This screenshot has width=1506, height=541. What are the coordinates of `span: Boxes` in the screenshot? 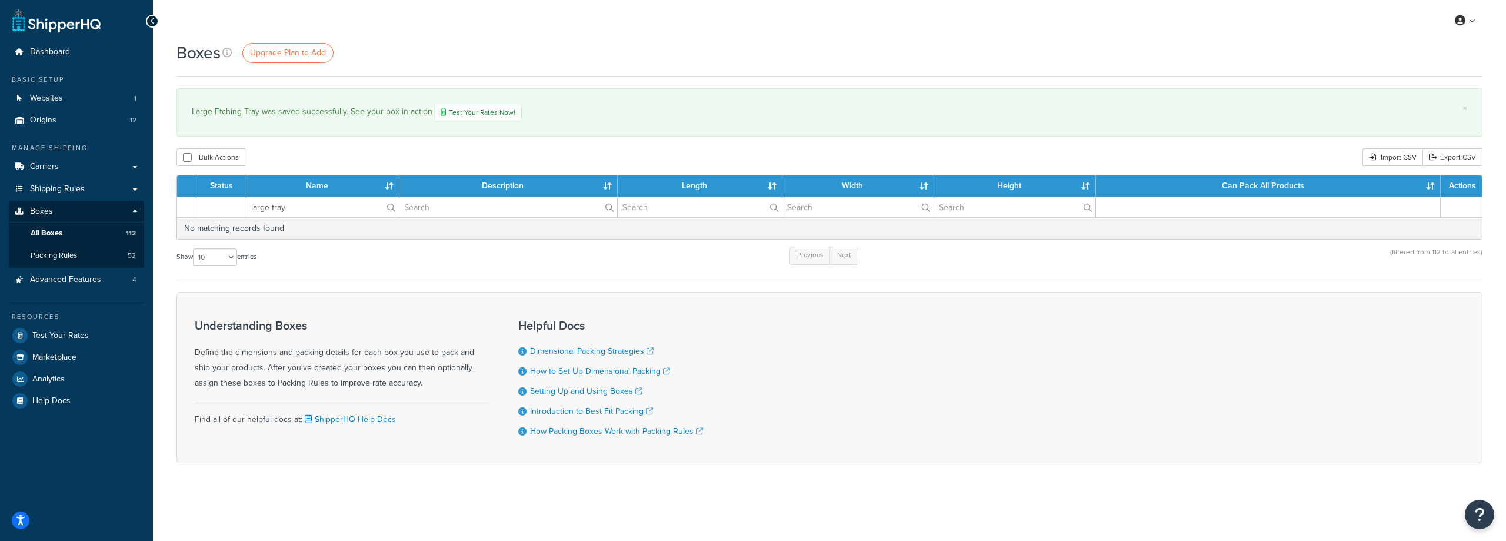 It's located at (41, 211).